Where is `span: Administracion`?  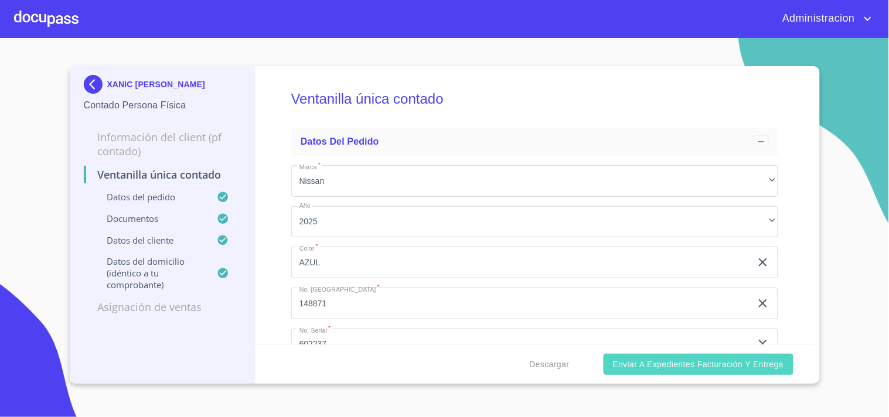
span: Administracion is located at coordinates (817, 19).